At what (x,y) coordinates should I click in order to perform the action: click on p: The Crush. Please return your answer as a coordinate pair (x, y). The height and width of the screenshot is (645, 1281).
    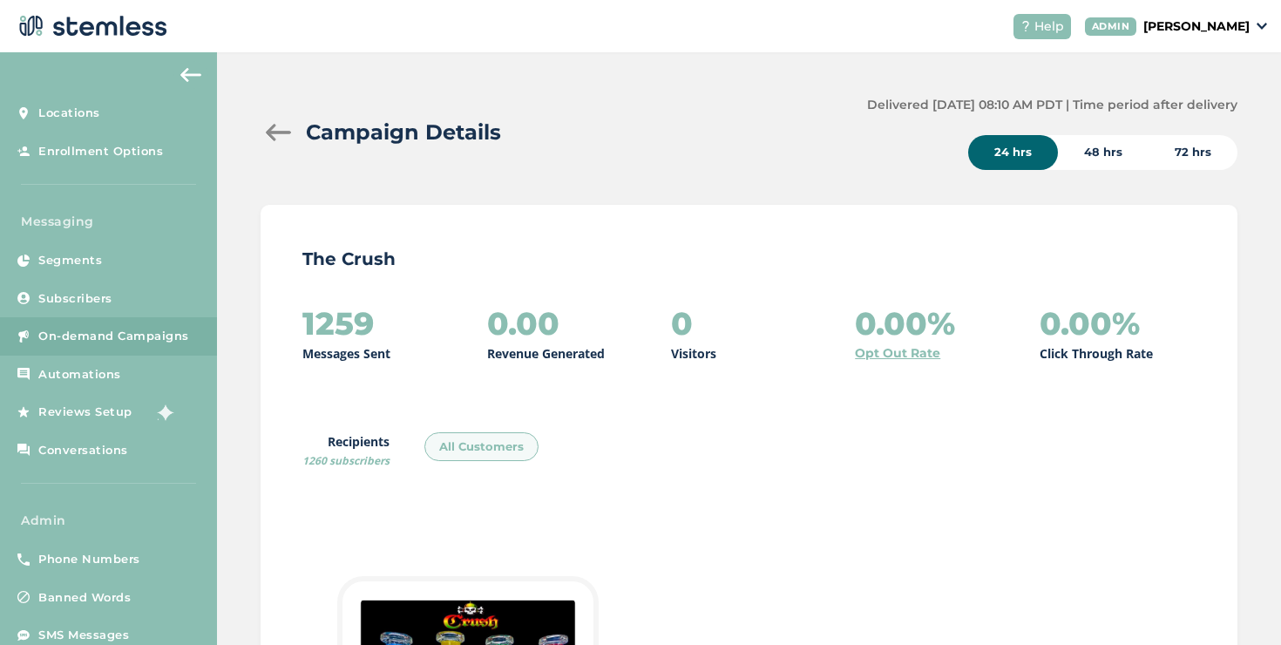
    Looking at the image, I should click on (748, 259).